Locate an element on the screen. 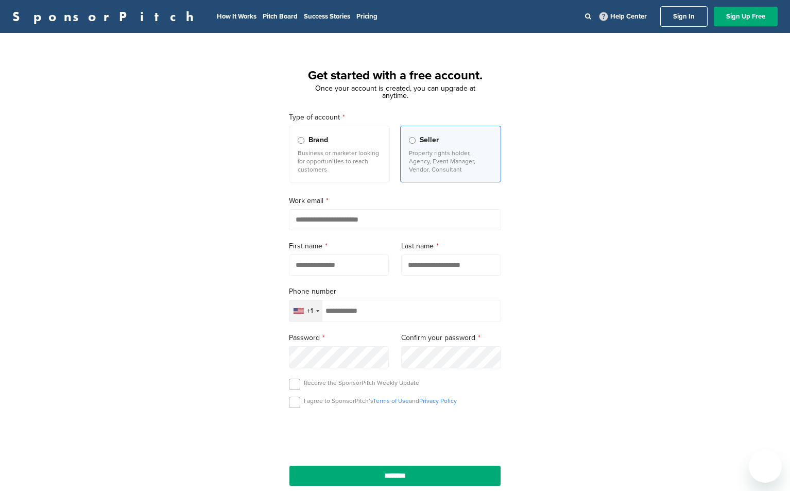  label: First name is located at coordinates (339, 246).